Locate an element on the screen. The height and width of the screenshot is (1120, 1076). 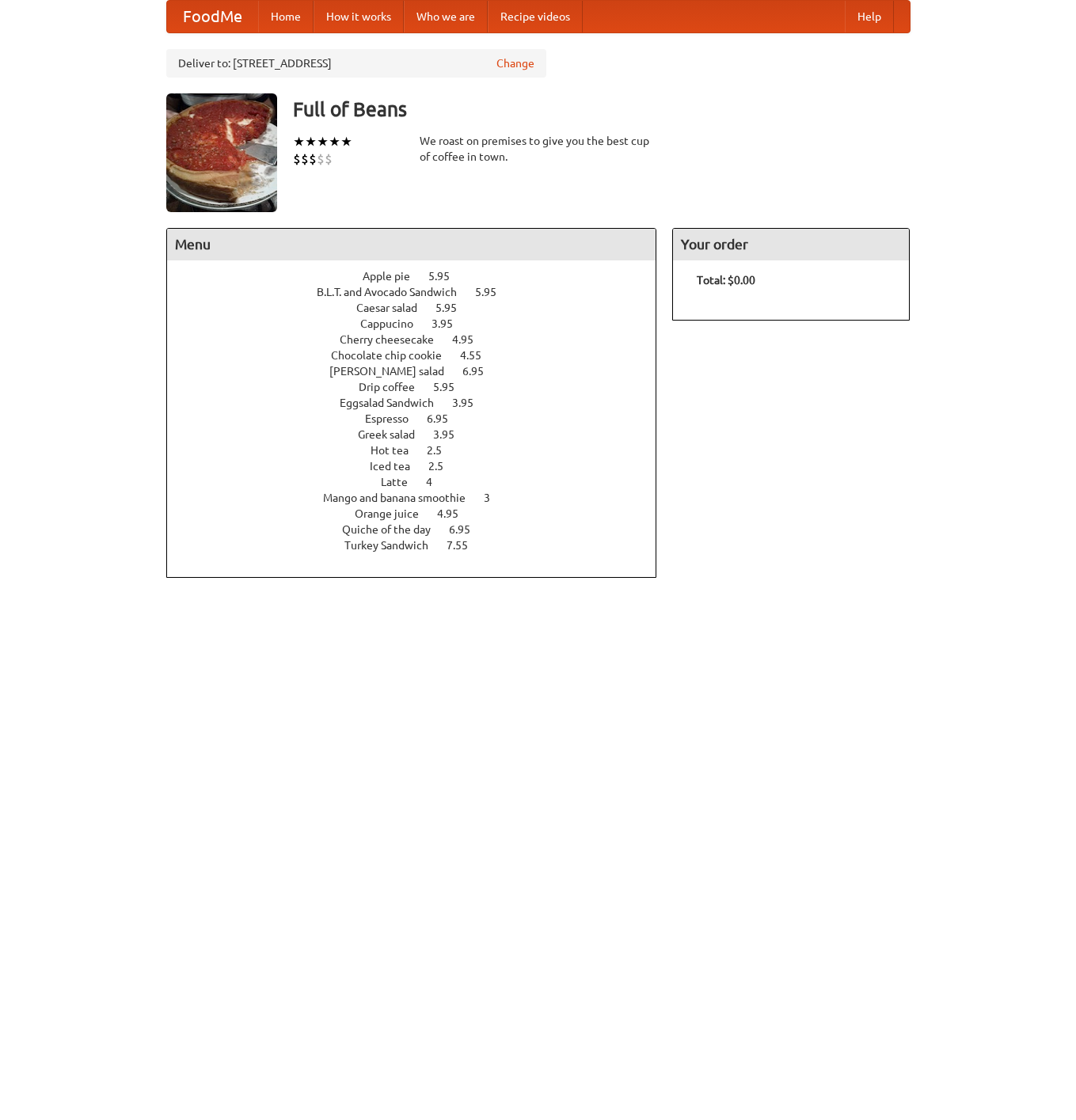
span: Cappucino is located at coordinates (395, 324).